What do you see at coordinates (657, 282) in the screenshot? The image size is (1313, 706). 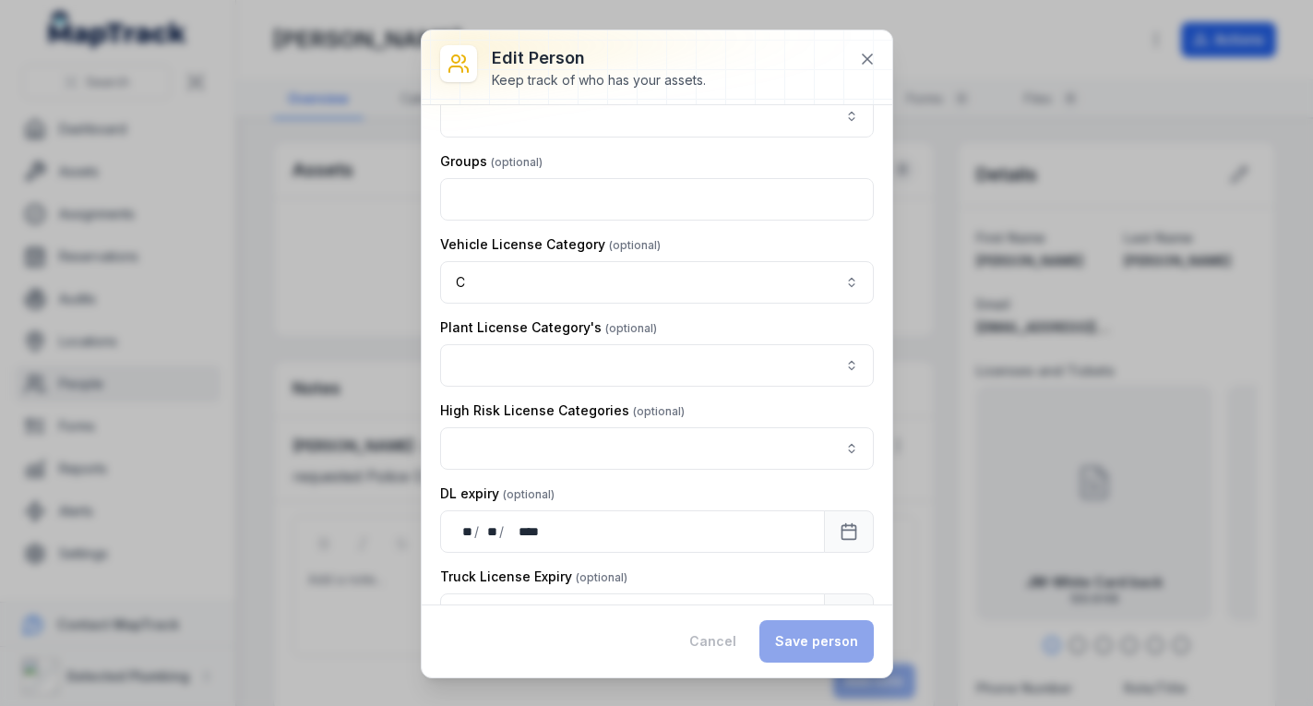 I see `button: C` at bounding box center [657, 282].